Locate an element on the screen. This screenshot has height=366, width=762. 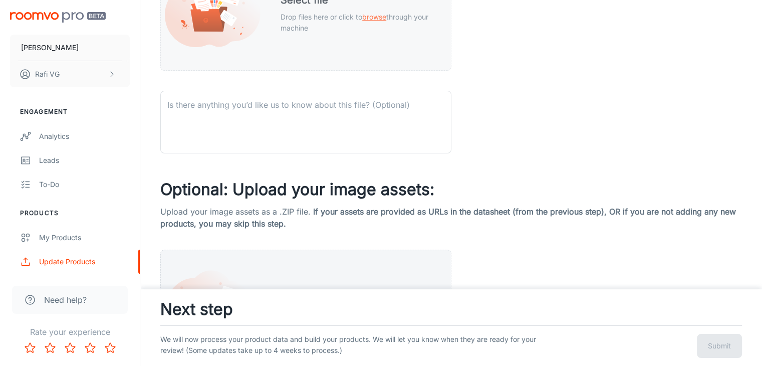
button: Rate 4 star is located at coordinates (90, 348).